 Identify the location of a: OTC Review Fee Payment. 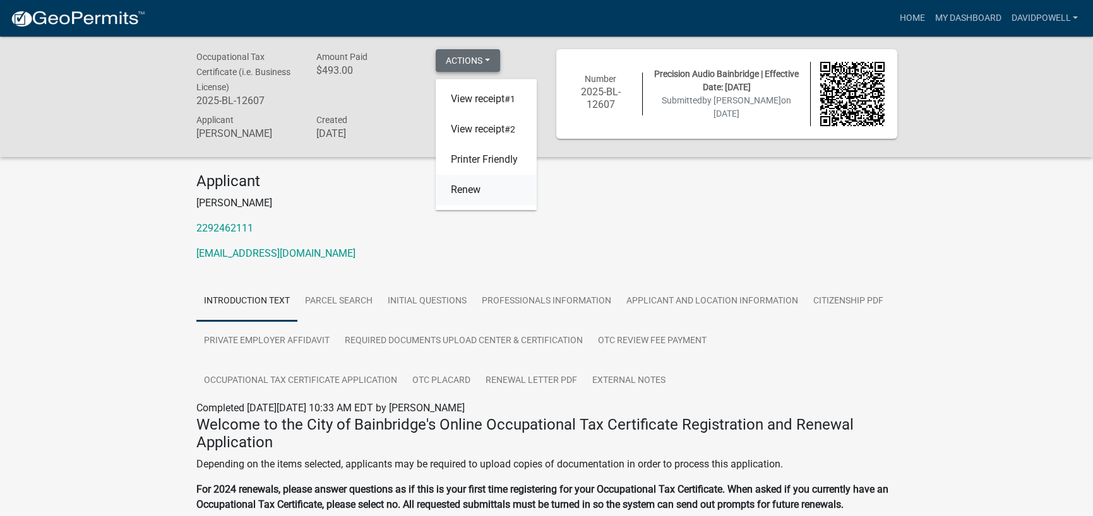
(652, 341).